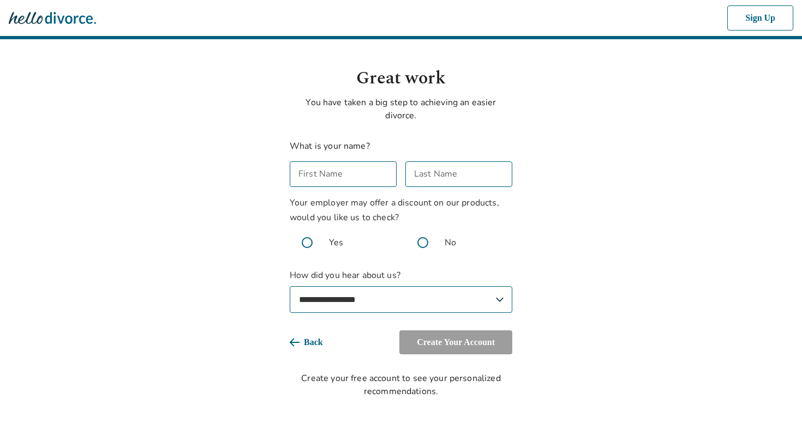  Describe the element at coordinates (452, 343) in the screenshot. I see `button: Create Your Account` at that location.